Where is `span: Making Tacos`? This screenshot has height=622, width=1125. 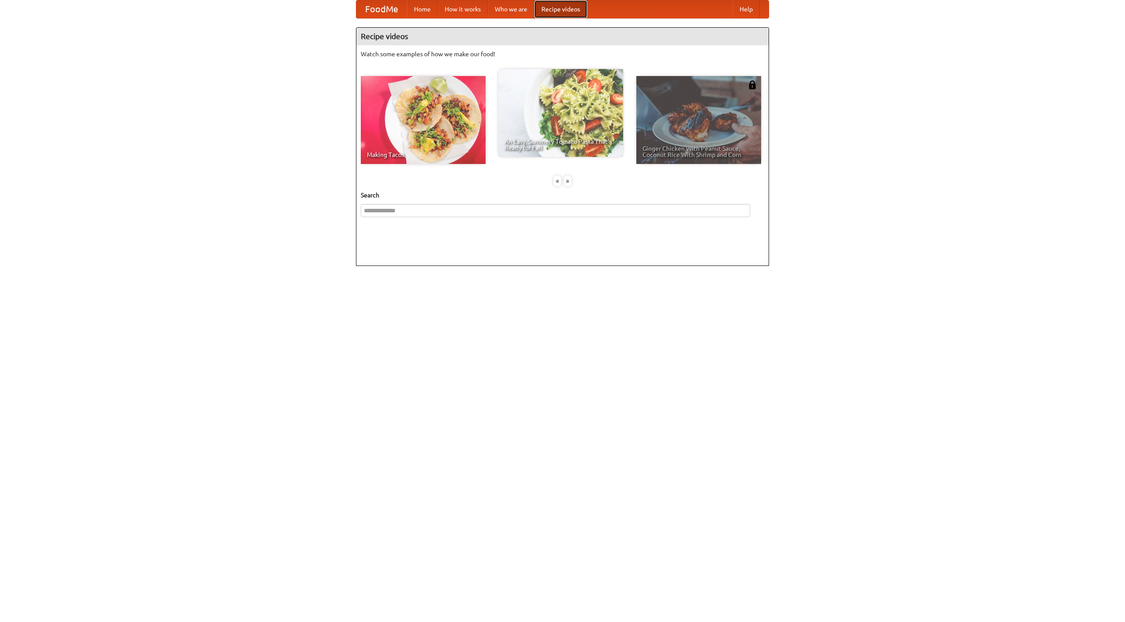 span: Making Tacos is located at coordinates (423, 155).